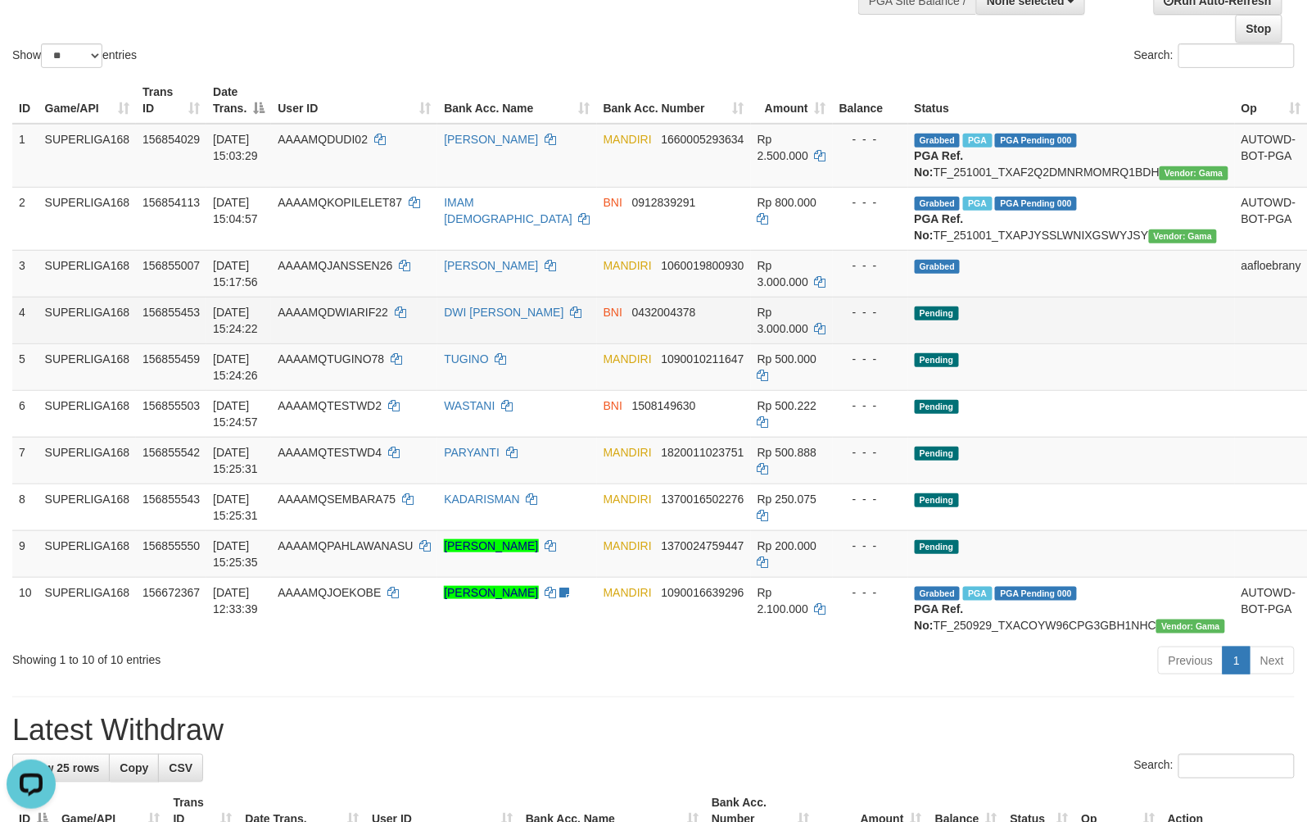  Describe the element at coordinates (180, 768) in the screenshot. I see `a: CSV` at that location.